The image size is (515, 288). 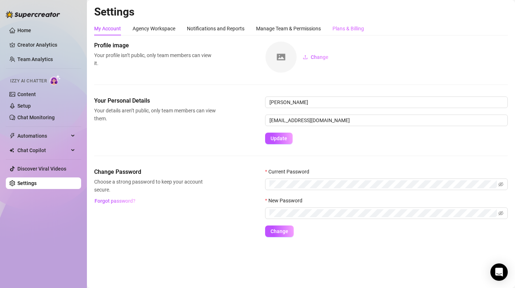 I want to click on input: Current Password, so click(x=383, y=185).